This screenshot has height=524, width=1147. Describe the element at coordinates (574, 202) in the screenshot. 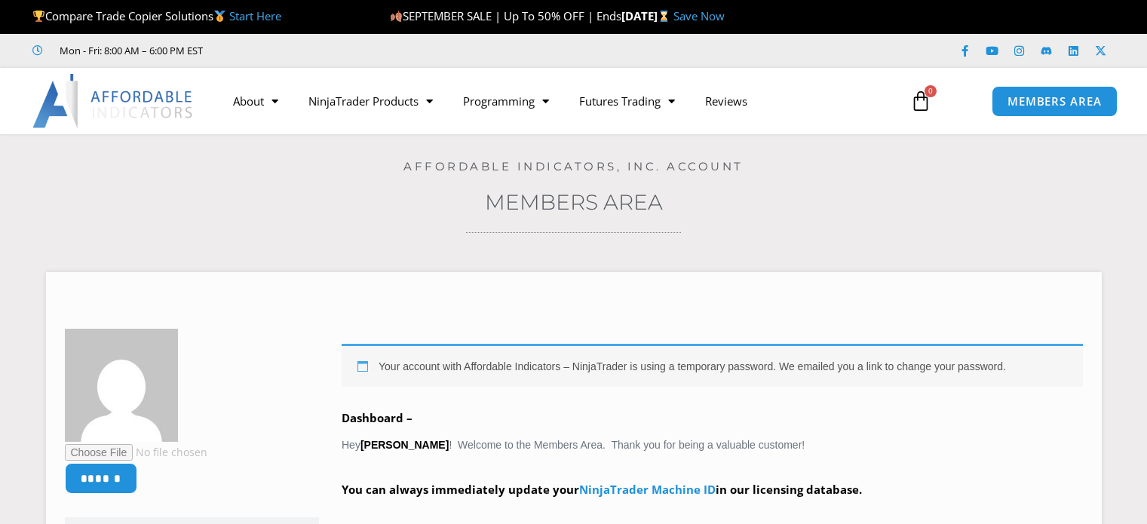

I see `a: Members Area` at that location.